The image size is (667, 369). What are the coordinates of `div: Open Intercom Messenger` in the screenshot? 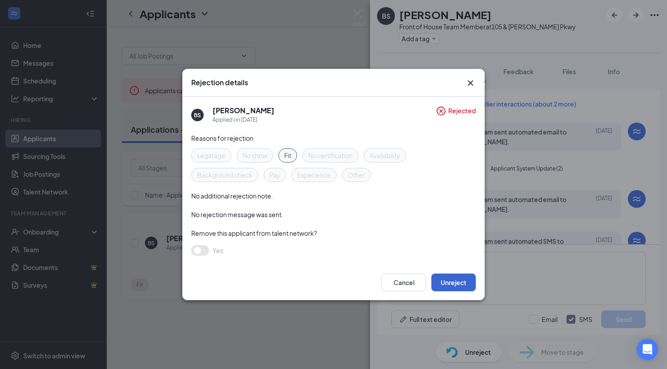 It's located at (647, 350).